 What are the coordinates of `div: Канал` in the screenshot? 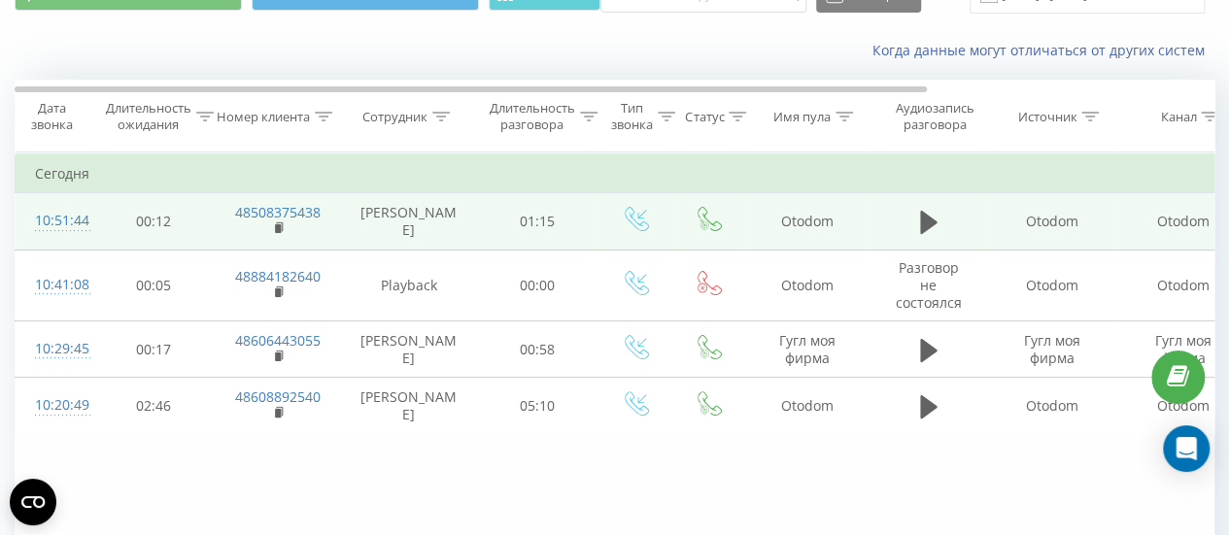 It's located at (1177, 117).